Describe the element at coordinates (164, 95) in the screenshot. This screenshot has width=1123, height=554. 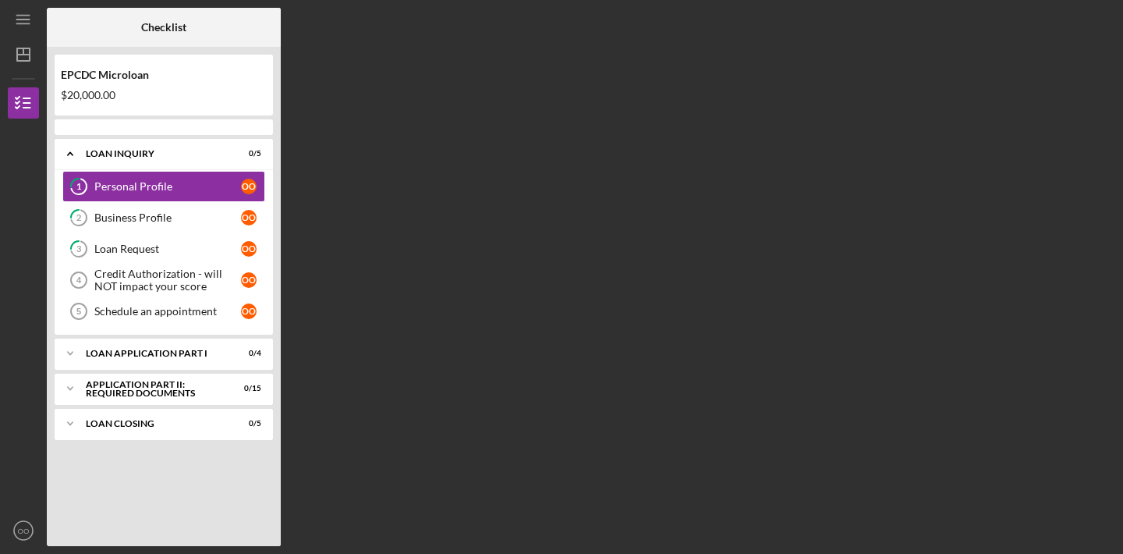
I see `div: $20,000.00` at that location.